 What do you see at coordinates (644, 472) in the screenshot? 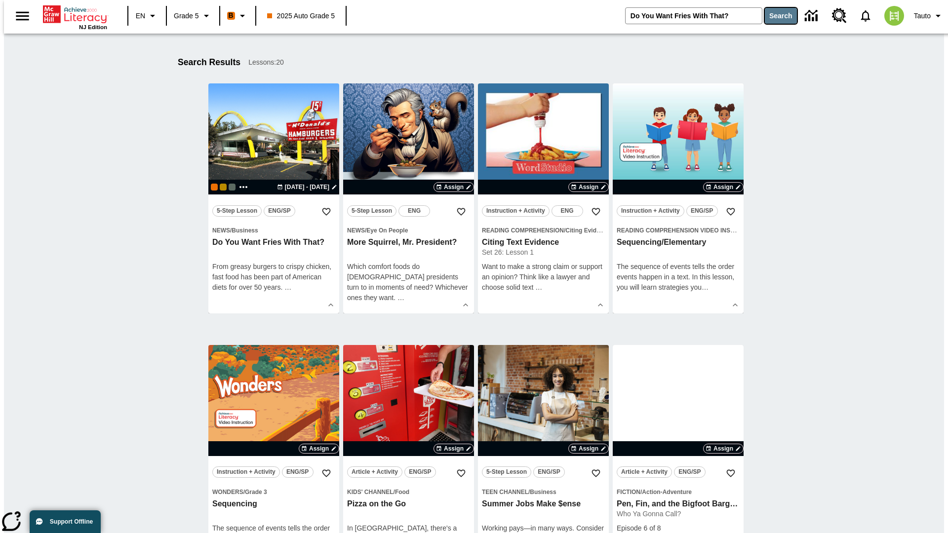
I see `span: Article + Activity` at bounding box center [644, 472].